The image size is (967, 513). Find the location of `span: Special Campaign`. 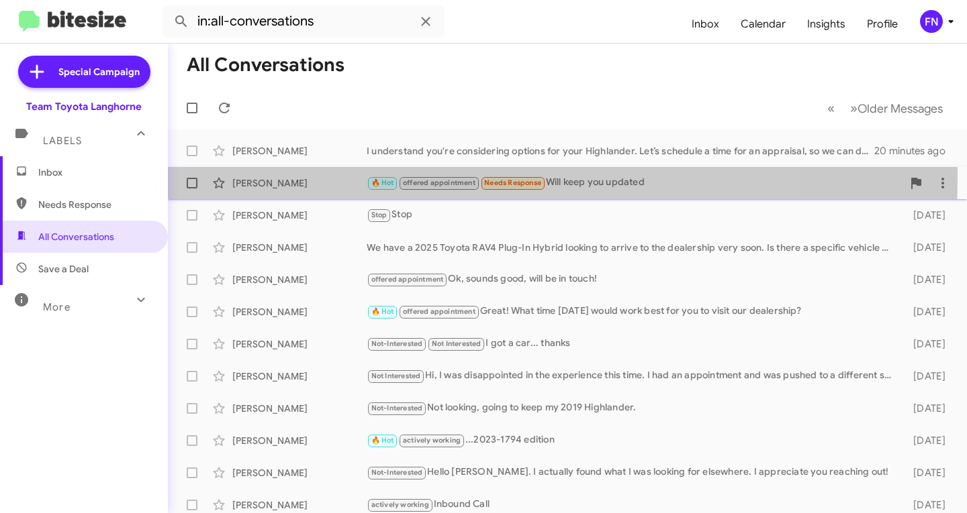

span: Special Campaign is located at coordinates (99, 72).